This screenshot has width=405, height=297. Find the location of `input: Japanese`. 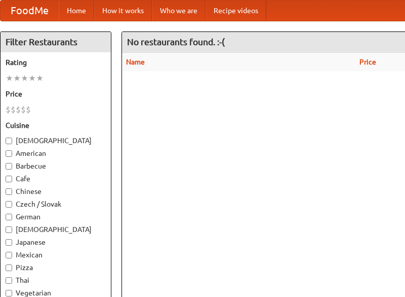

input: Japanese is located at coordinates (9, 242).